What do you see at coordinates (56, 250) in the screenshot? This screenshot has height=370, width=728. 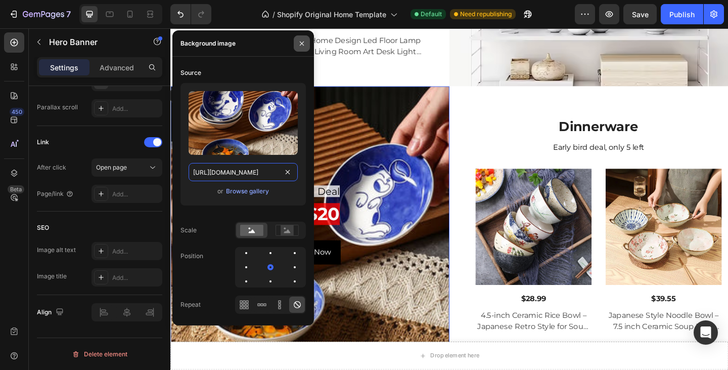 I see `div: Image alt text` at bounding box center [56, 250].